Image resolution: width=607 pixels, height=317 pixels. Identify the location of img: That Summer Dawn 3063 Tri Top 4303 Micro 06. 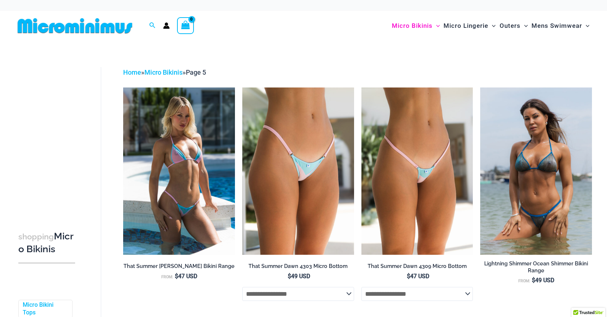
(179, 171).